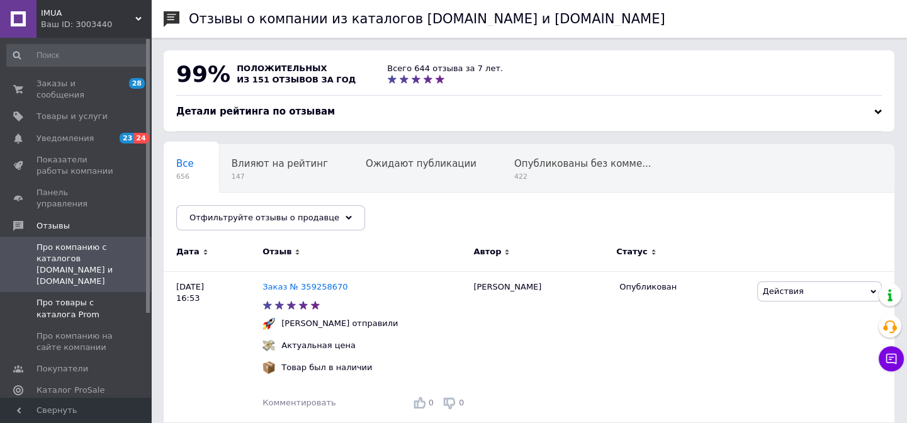 The width and height of the screenshot is (907, 423). What do you see at coordinates (891, 359) in the screenshot?
I see `button: Чат с покупателем` at bounding box center [891, 359].